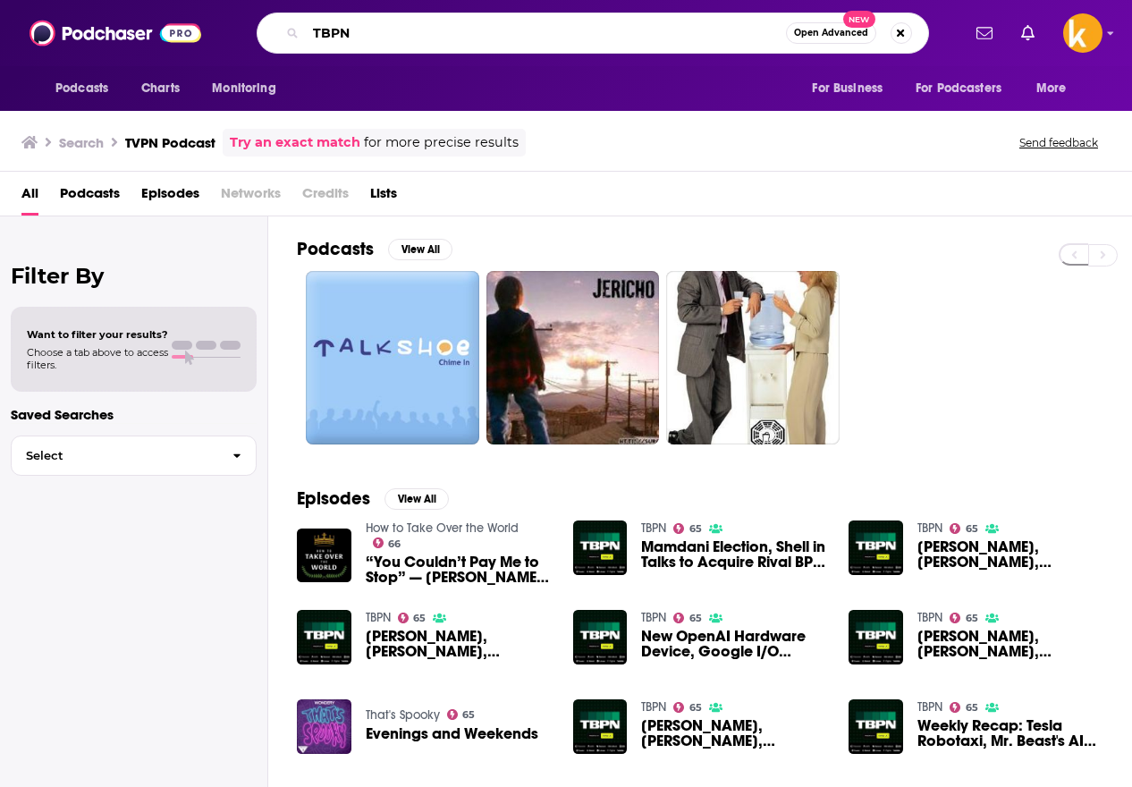 This screenshot has width=1132, height=787. What do you see at coordinates (97, 334) in the screenshot?
I see `span: Want to filter your results?` at bounding box center [97, 334].